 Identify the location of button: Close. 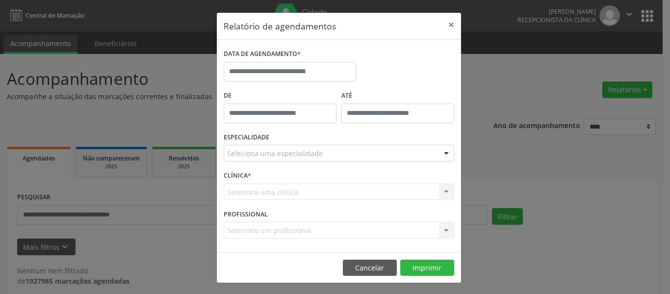
(451, 25).